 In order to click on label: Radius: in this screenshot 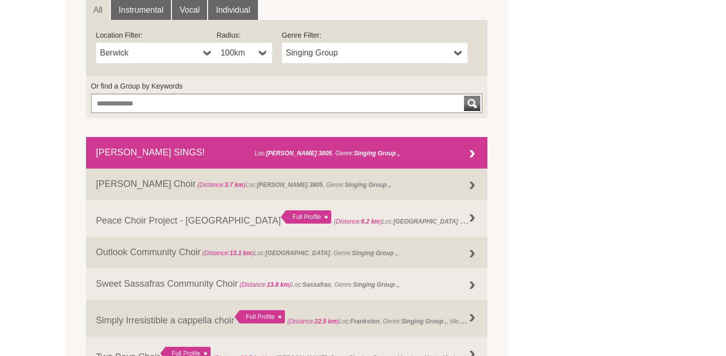, I will do `click(244, 35)`.